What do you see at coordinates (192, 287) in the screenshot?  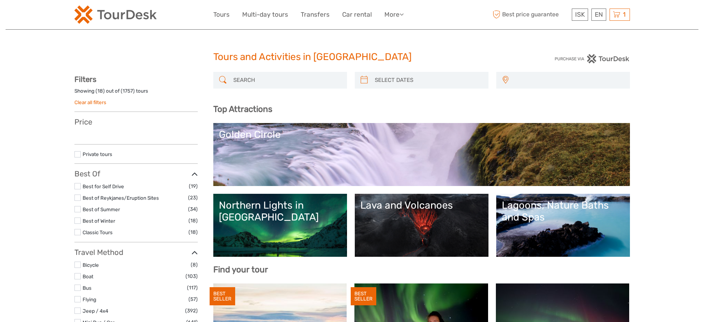 I see `span: (117)` at bounding box center [192, 287].